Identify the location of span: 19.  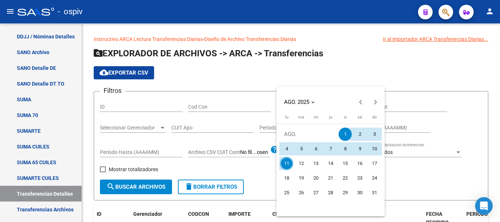
(301, 178).